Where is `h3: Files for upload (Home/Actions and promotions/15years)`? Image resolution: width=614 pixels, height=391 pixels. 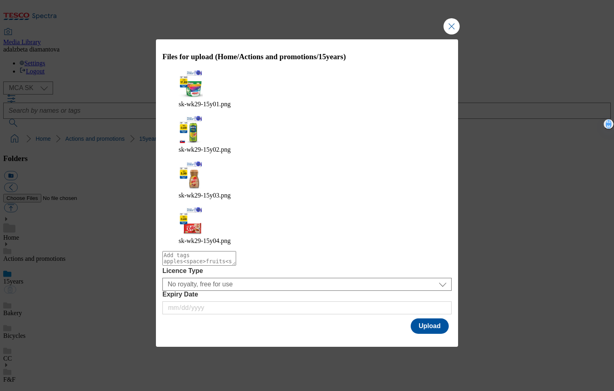
h3: Files for upload (Home/Actions and promotions/15years) is located at coordinates (307, 57).